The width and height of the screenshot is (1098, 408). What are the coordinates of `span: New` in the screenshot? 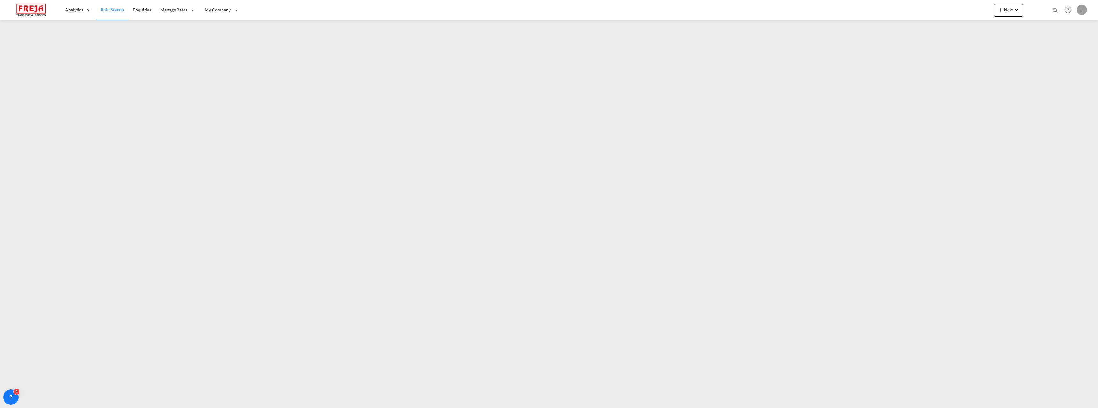 It's located at (1008, 10).